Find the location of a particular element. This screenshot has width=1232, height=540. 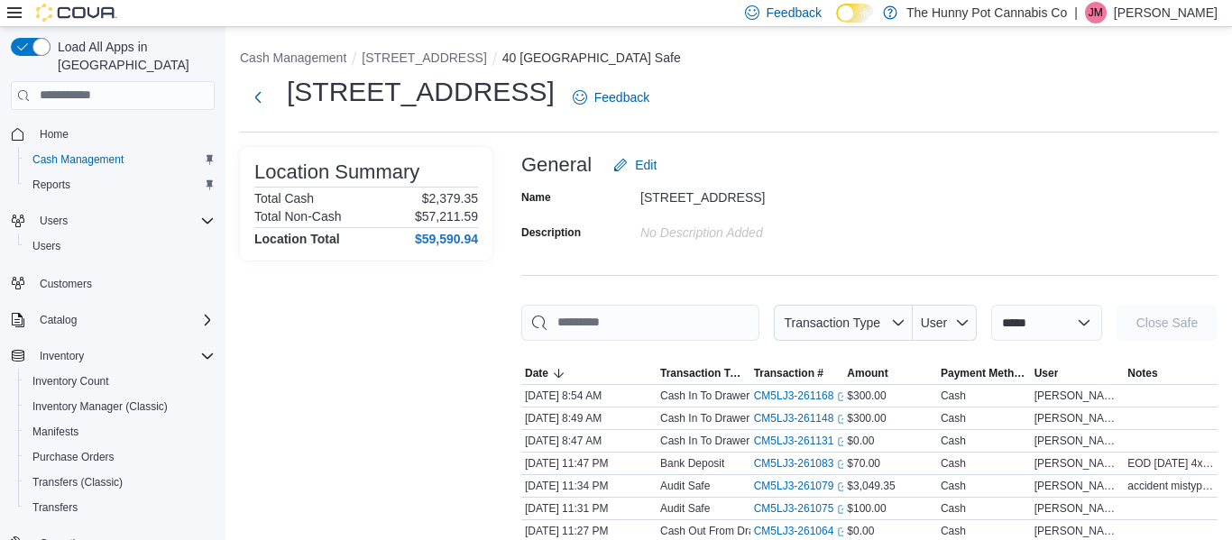

span: Transaction Type is located at coordinates (832, 323).